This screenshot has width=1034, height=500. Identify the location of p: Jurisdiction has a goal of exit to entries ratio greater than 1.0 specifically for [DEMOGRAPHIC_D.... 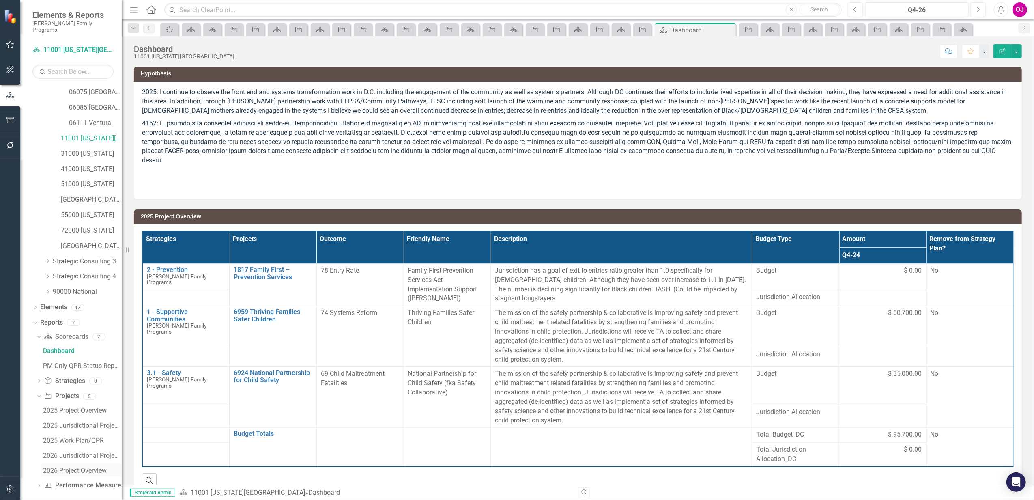
(621, 284).